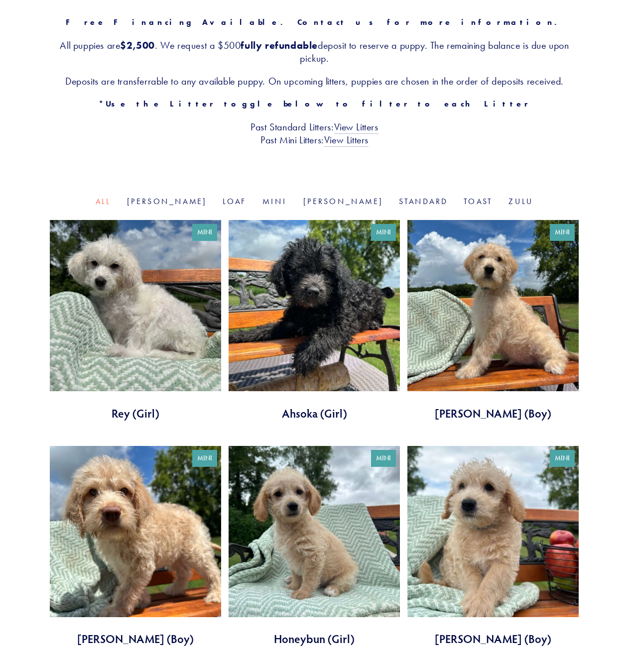 The width and height of the screenshot is (629, 649). I want to click on a: Loaf, so click(234, 201).